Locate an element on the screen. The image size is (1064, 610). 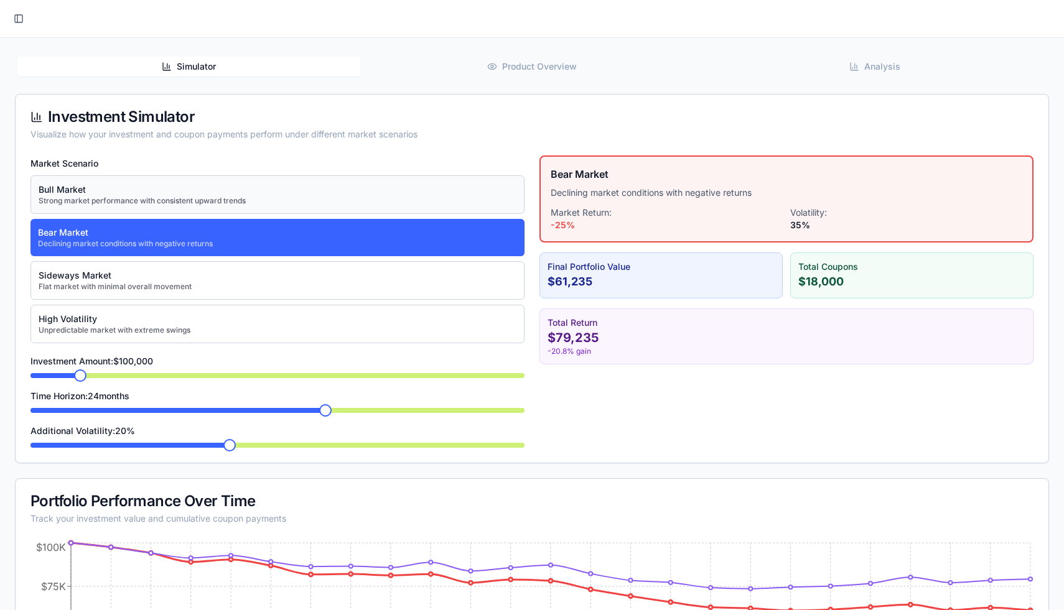
div: Total Return is located at coordinates (786, 323).